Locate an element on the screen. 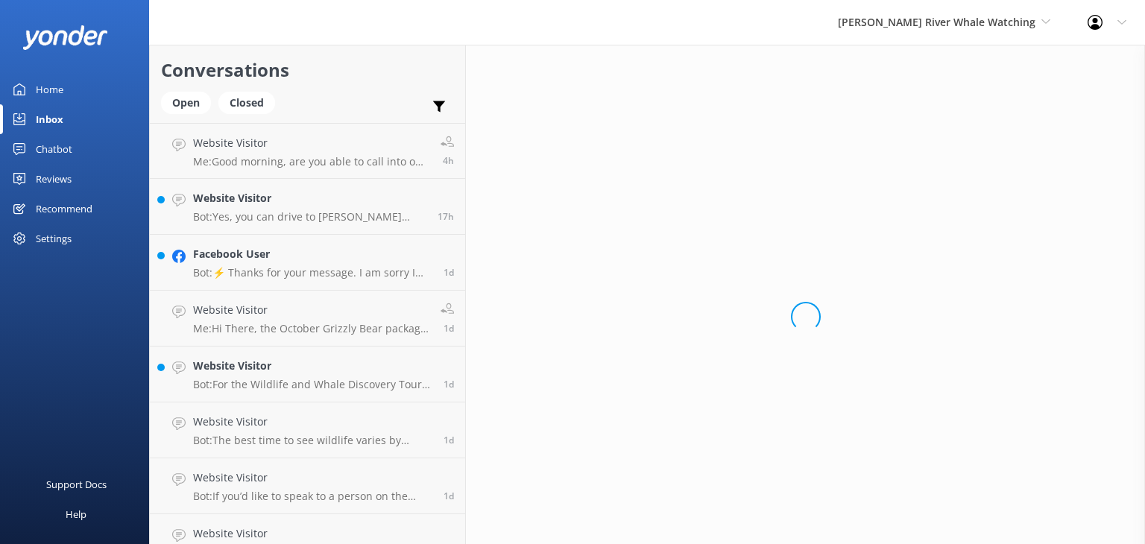  div: Chatbot is located at coordinates (54, 149).